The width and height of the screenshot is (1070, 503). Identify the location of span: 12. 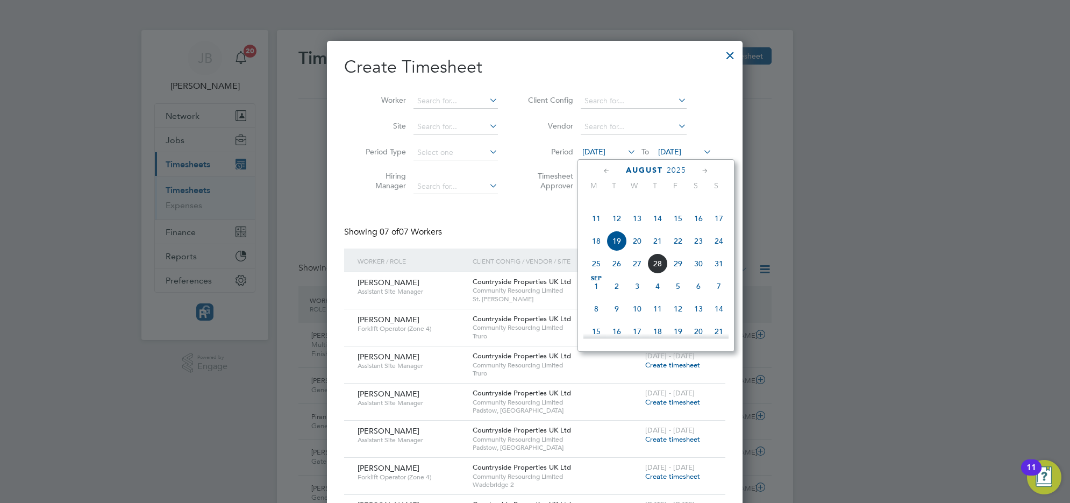
(617, 218).